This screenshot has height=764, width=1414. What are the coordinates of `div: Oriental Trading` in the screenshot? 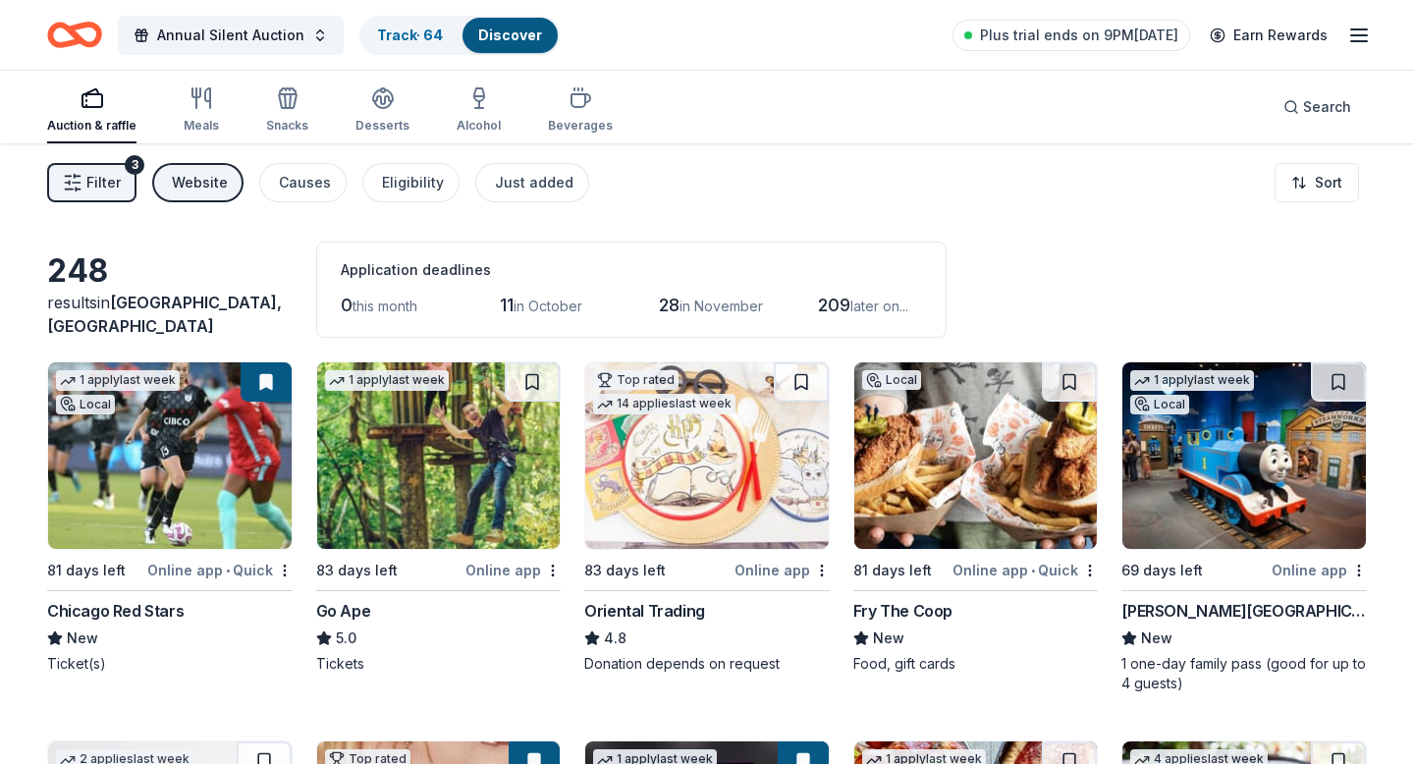 It's located at (644, 611).